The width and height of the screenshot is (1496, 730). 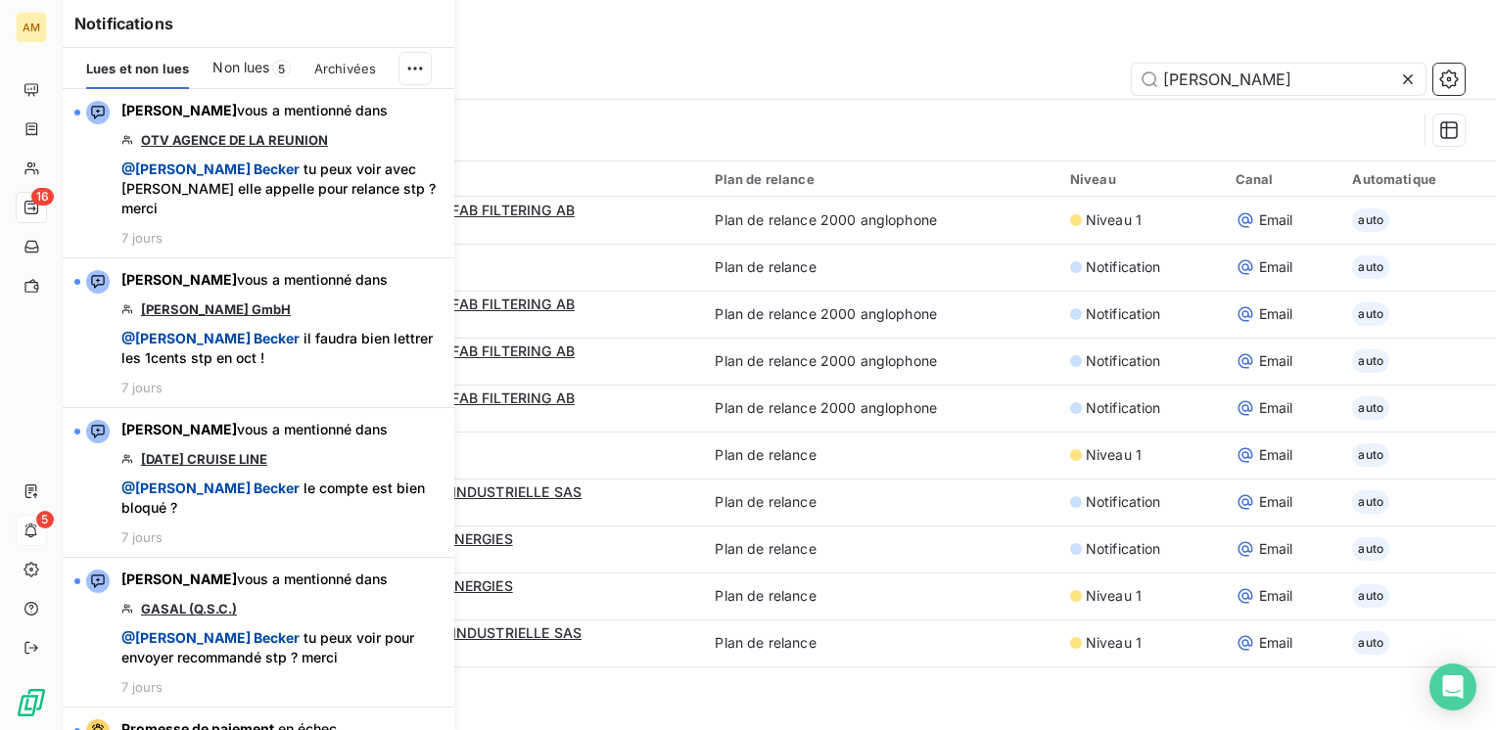 I want to click on div: Plan de relance, so click(x=880, y=179).